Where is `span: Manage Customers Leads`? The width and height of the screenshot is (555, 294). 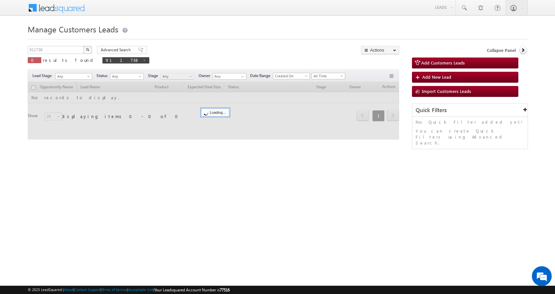
span: Manage Customers Leads is located at coordinates (73, 29).